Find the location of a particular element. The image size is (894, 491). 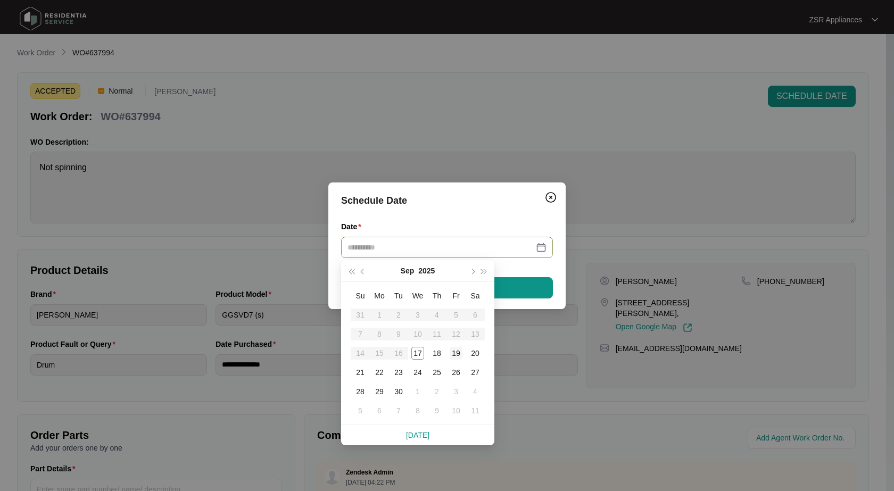

div: 26 is located at coordinates (456, 372).